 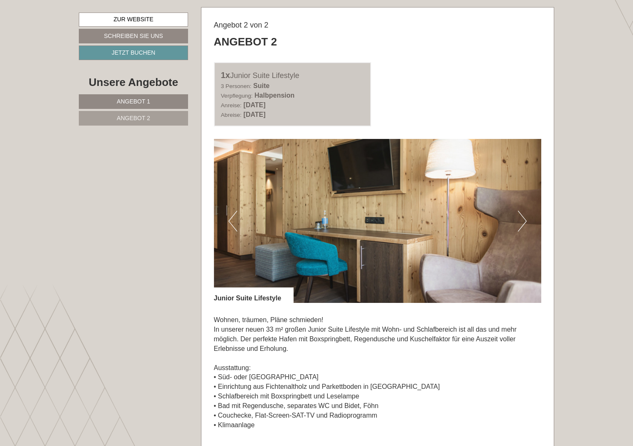 I want to click on a: Jetzt buchen, so click(x=134, y=53).